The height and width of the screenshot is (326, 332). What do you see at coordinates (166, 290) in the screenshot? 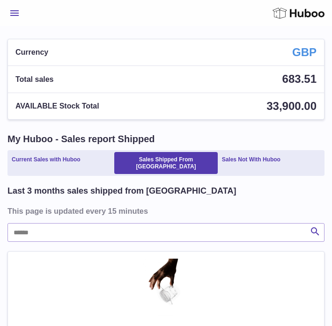
I see `img: 137361742778689.png` at bounding box center [166, 290].